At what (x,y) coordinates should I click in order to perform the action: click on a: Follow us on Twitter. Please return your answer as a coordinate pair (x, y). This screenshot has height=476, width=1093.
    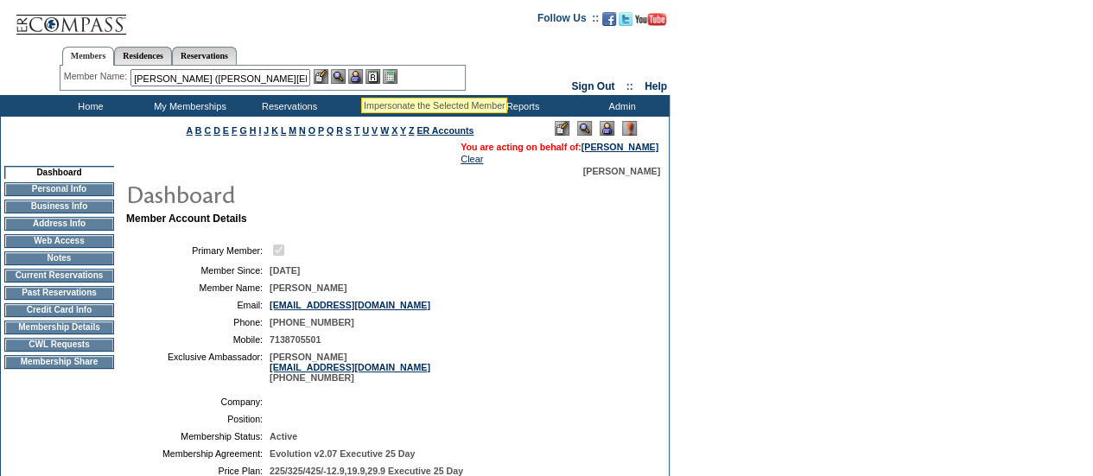
    Looking at the image, I should click on (625, 22).